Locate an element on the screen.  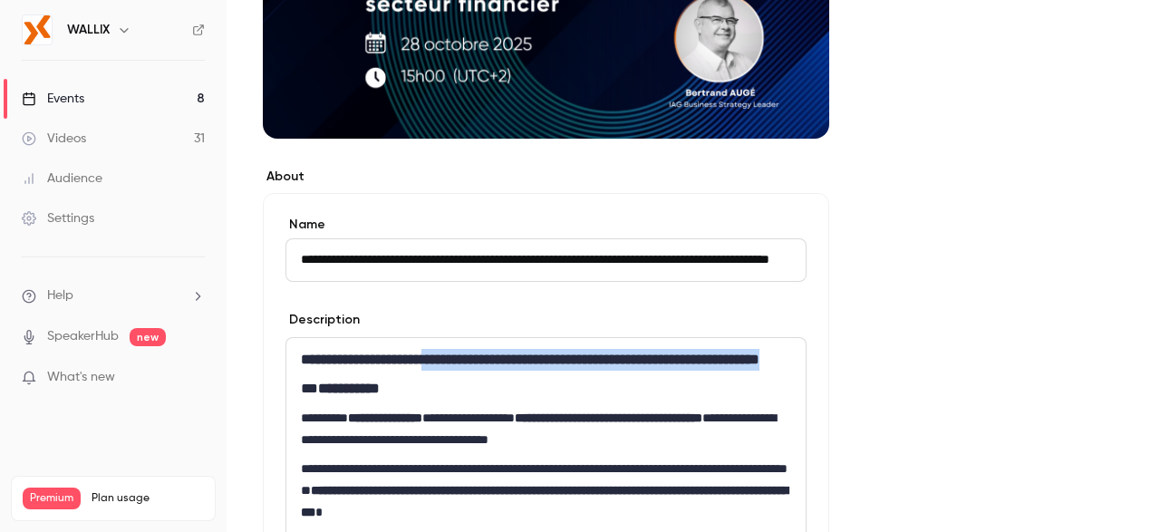
div: Audience is located at coordinates (62, 178).